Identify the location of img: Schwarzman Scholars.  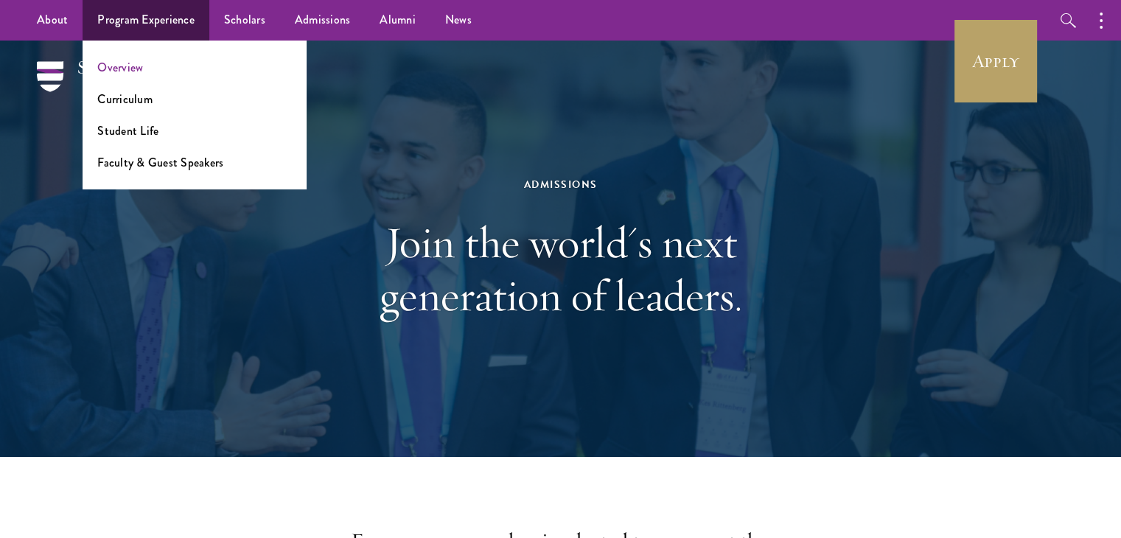
(114, 87).